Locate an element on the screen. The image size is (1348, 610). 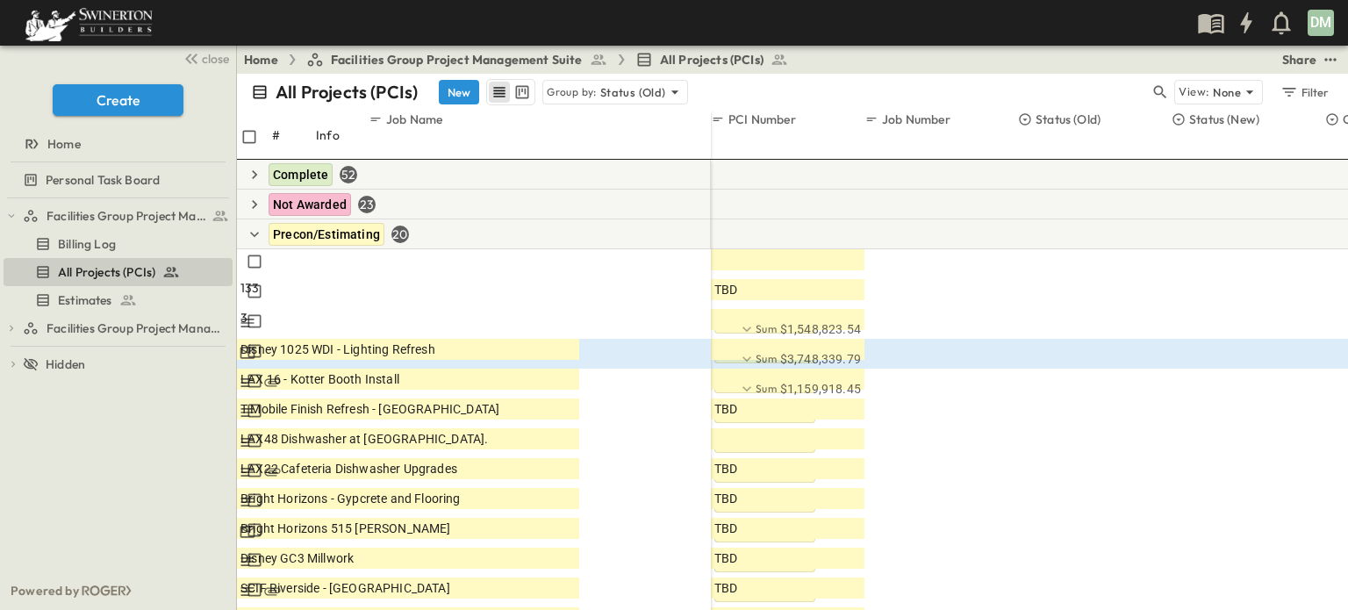
a: Home is located at coordinates (261, 60).